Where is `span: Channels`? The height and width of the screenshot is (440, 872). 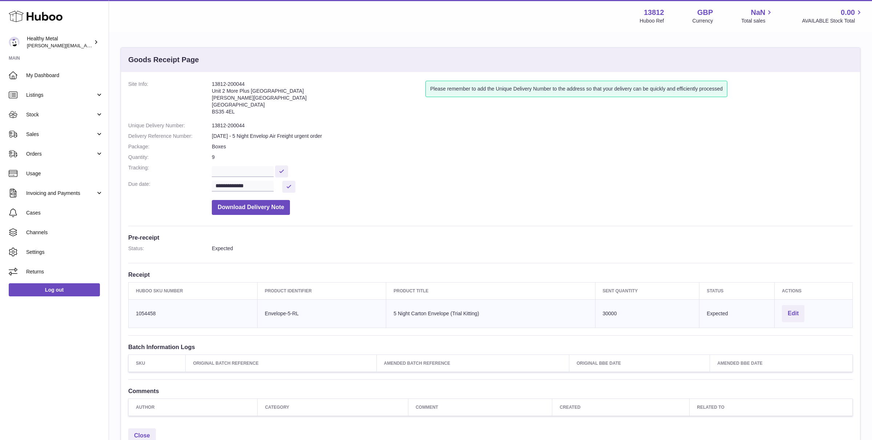 span: Channels is located at coordinates (65, 232).